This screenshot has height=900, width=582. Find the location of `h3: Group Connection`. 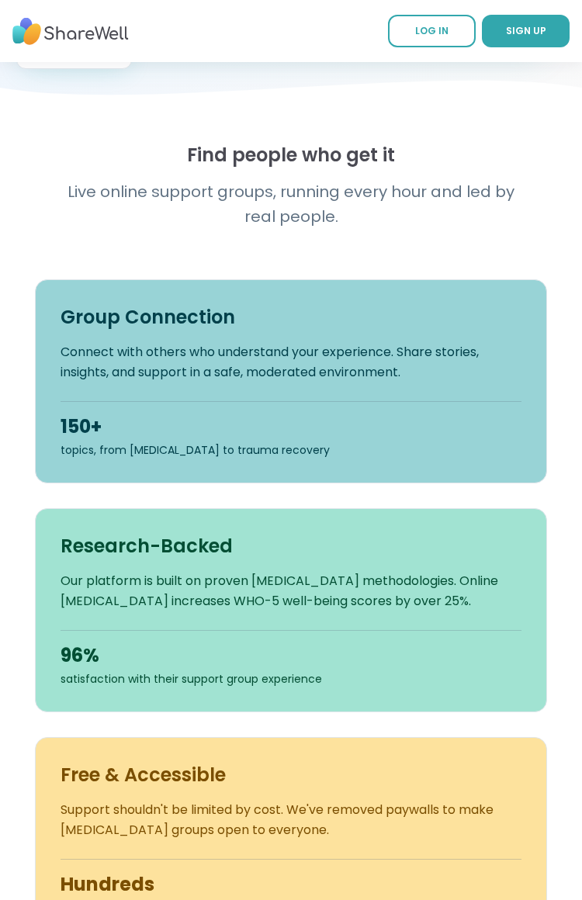

h3: Group Connection is located at coordinates (291, 317).